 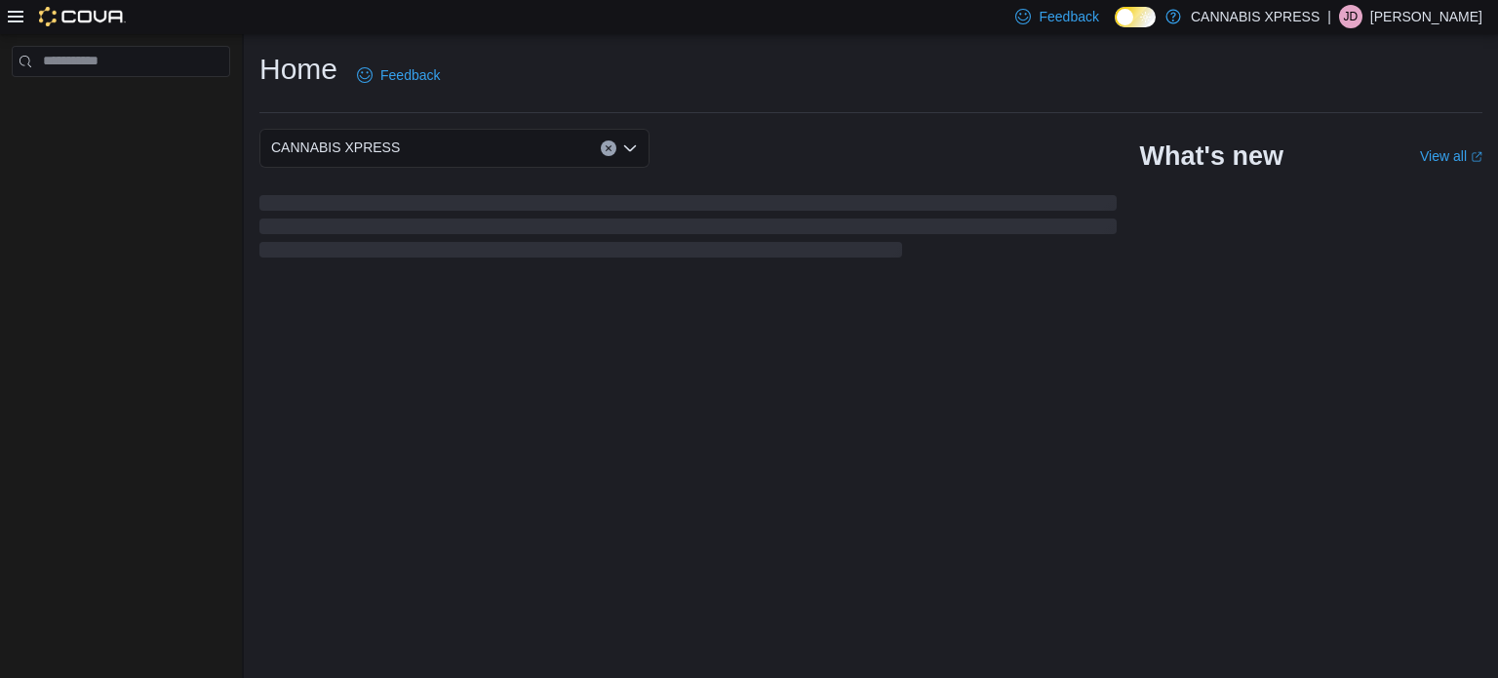 What do you see at coordinates (1115, 27) in the screenshot?
I see `span: Dark Mode` at bounding box center [1115, 27].